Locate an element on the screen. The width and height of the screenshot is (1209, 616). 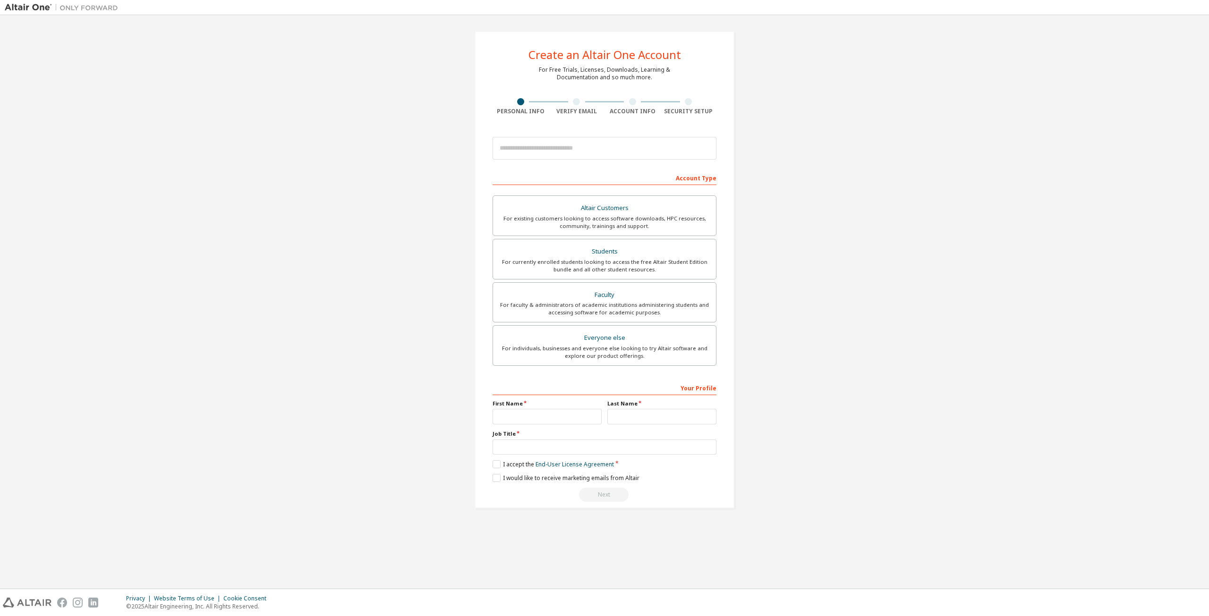
a: End-User License Agreement is located at coordinates (575, 464).